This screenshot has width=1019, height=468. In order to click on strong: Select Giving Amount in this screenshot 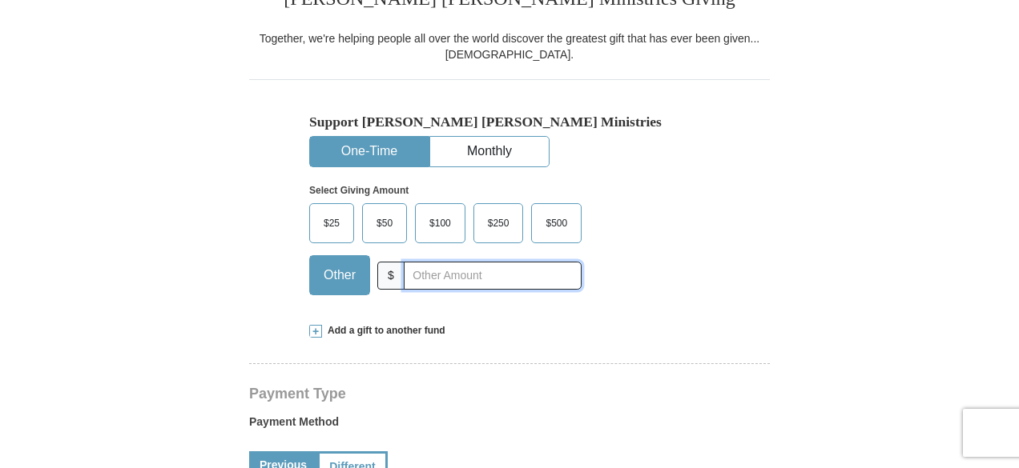, I will do `click(359, 191)`.